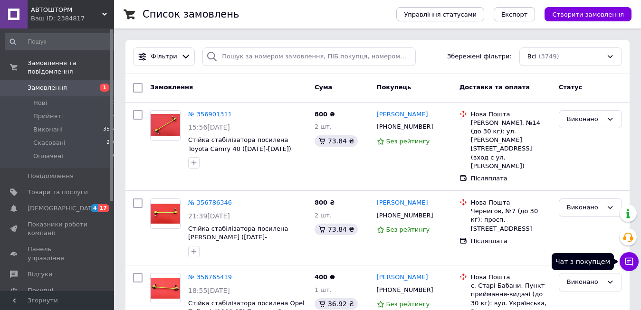 The height and width of the screenshot is (310, 641). What do you see at coordinates (72, 19) in the screenshot?
I see `div: Ваш ID: 2384817` at bounding box center [72, 19].